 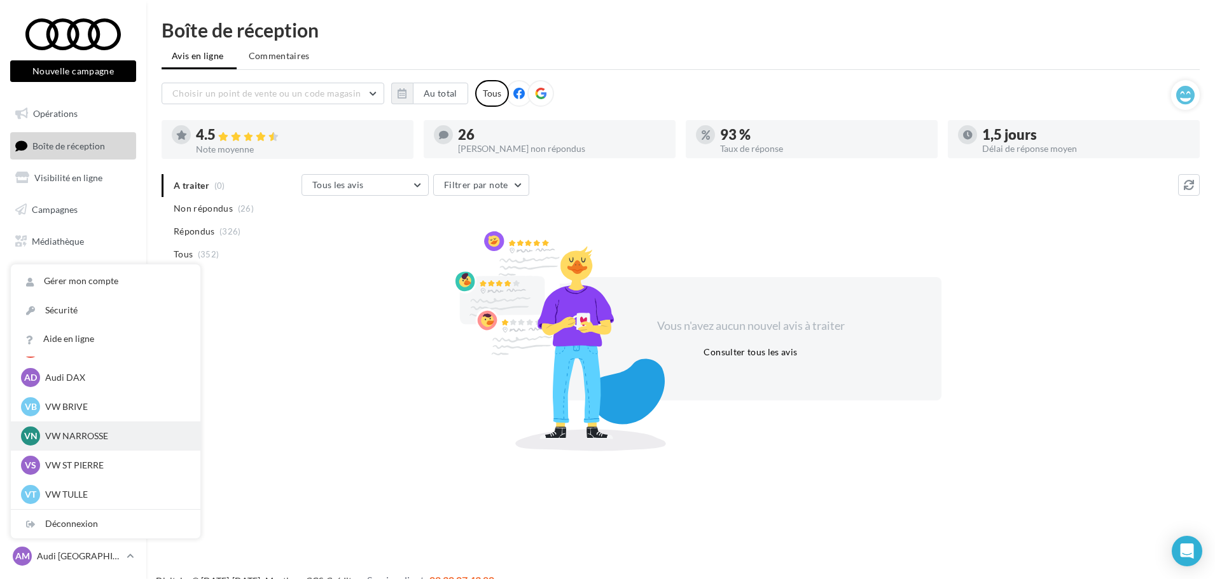 What do you see at coordinates (31, 436) in the screenshot?
I see `span: VN` at bounding box center [31, 436].